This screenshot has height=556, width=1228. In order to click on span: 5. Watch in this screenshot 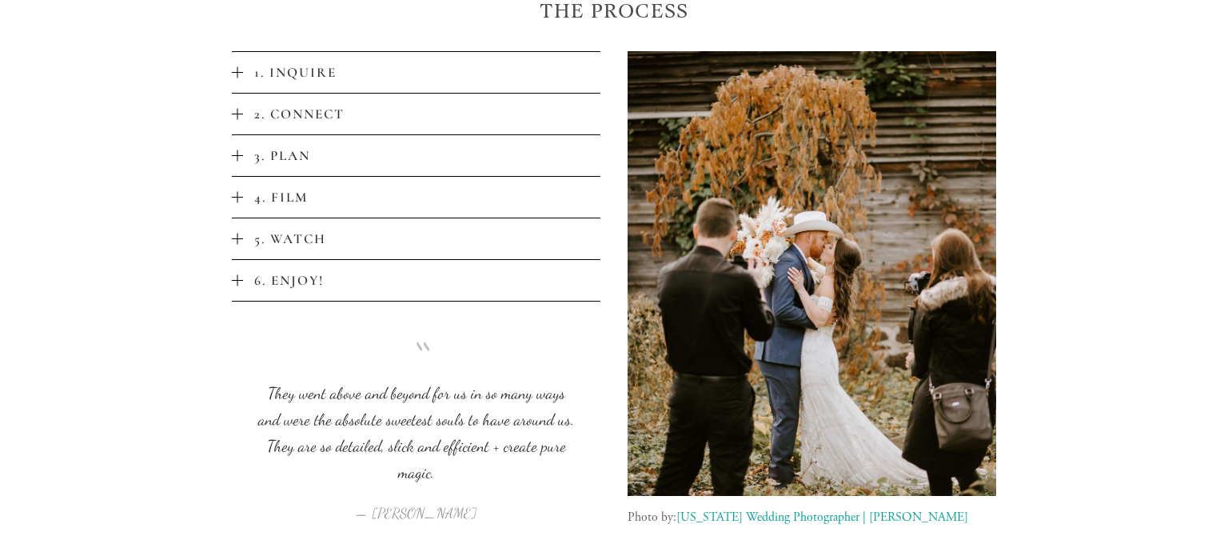, I will do `click(421, 238)`.